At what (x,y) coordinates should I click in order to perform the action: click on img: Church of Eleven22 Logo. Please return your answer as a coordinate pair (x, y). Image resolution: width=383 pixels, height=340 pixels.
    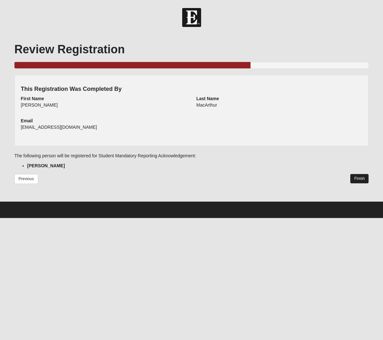
    Looking at the image, I should click on (192, 17).